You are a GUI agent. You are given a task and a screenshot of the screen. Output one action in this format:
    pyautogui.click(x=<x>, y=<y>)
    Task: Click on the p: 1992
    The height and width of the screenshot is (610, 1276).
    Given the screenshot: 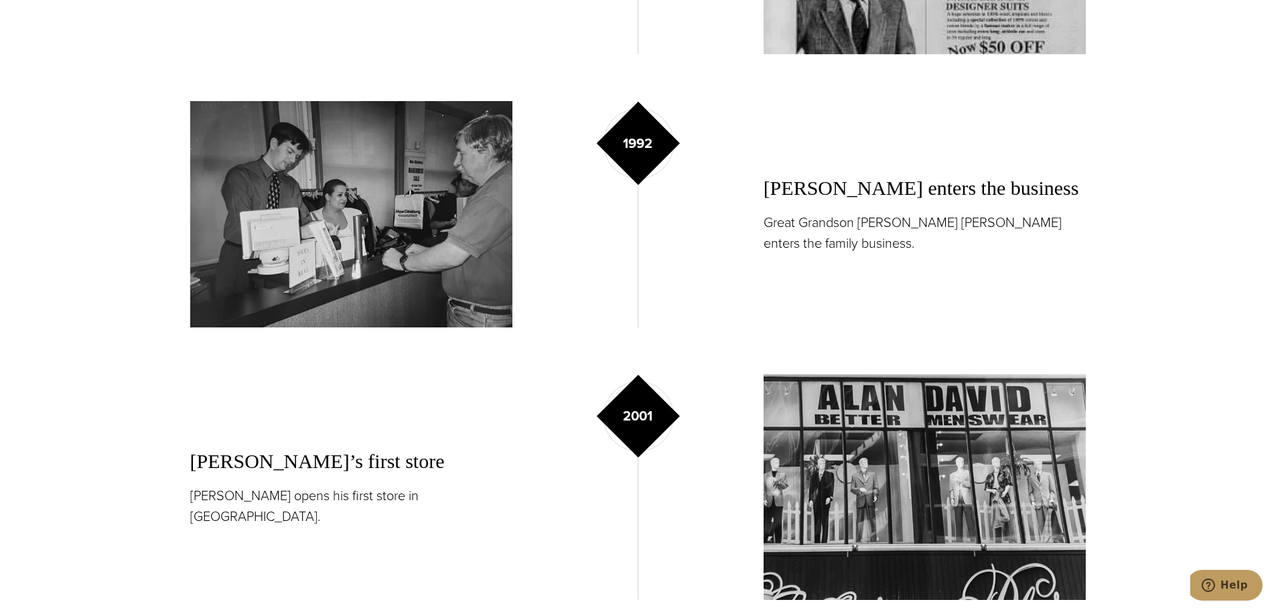 What is the action you would take?
    pyautogui.click(x=638, y=143)
    